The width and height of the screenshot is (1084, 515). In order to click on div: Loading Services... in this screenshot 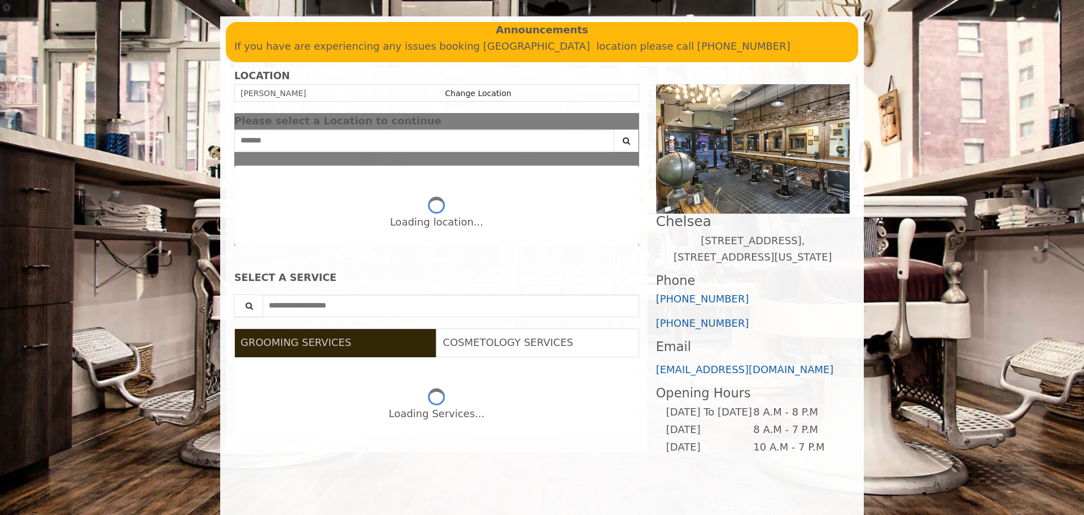, I will do `click(437, 413)`.